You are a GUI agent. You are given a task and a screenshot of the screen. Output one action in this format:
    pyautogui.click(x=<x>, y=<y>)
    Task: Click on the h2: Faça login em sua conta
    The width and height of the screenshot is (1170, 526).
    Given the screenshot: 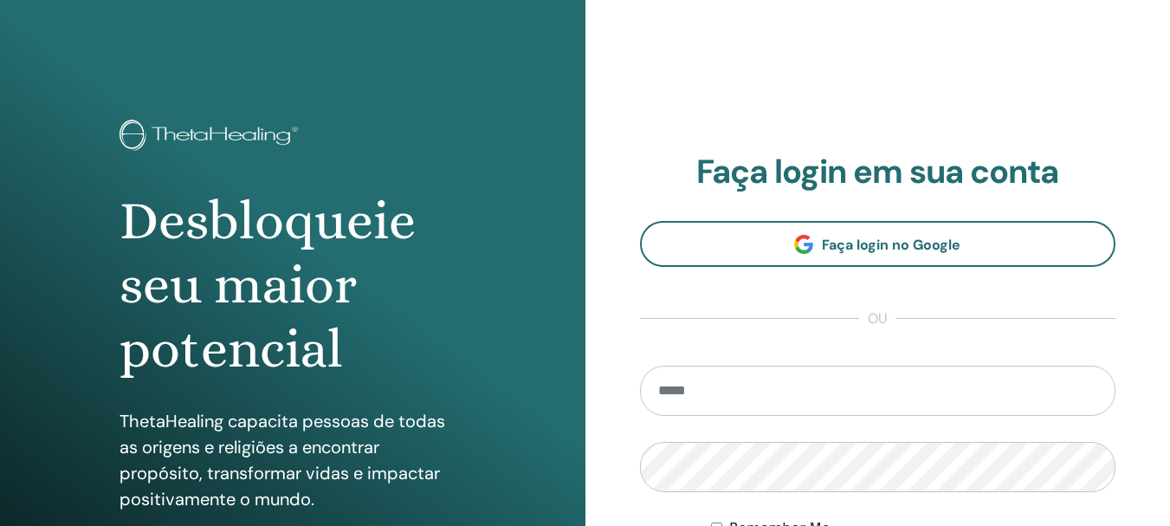 What is the action you would take?
    pyautogui.click(x=878, y=172)
    